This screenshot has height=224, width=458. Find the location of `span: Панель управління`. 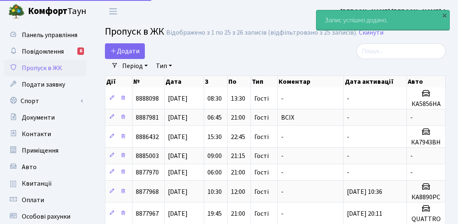

span: Панель управління is located at coordinates (49, 35).